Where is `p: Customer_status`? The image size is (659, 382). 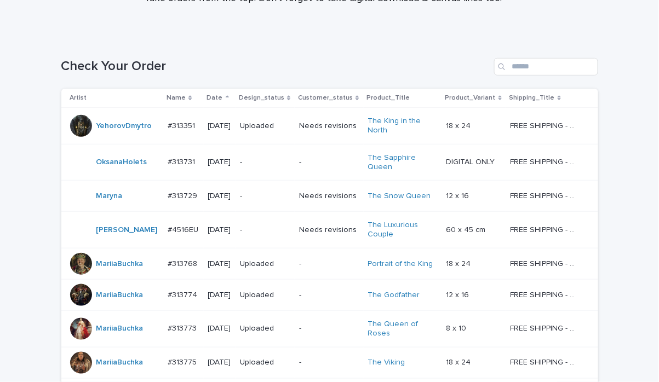 p: Customer_status is located at coordinates (326, 98).